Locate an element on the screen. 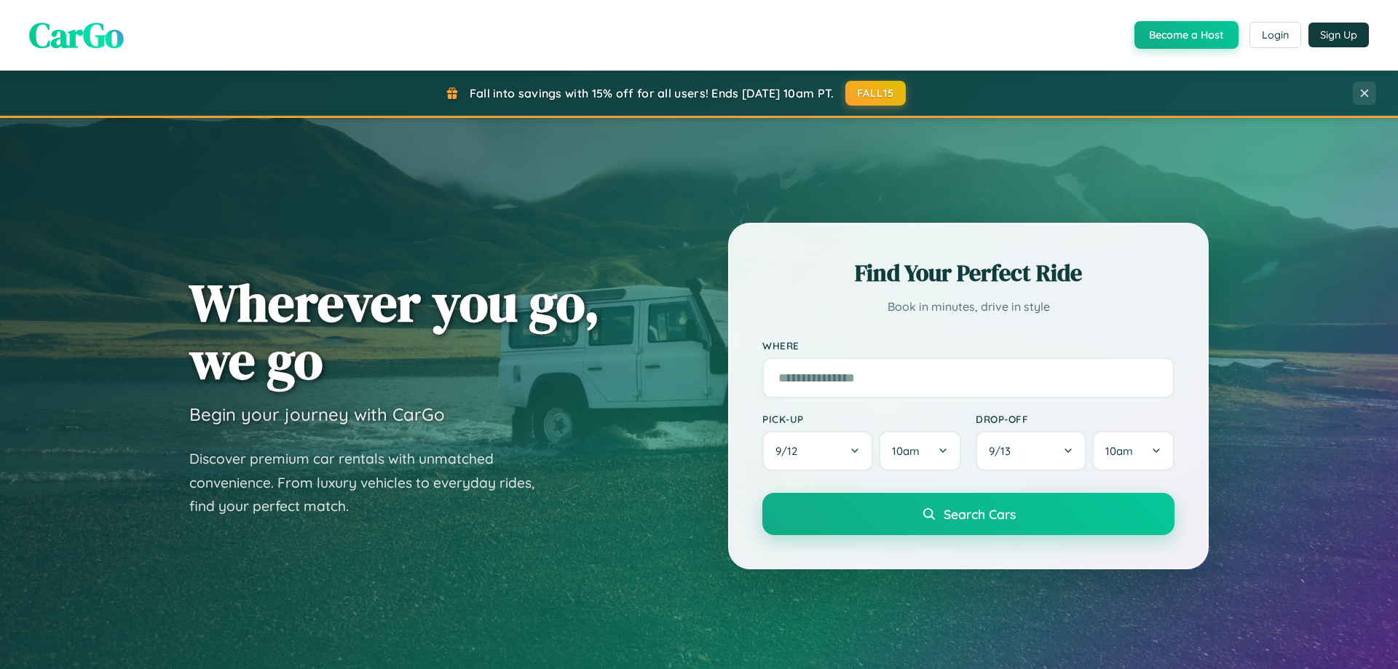 Image resolution: width=1398 pixels, height=669 pixels. button: Search Cars is located at coordinates (968, 514).